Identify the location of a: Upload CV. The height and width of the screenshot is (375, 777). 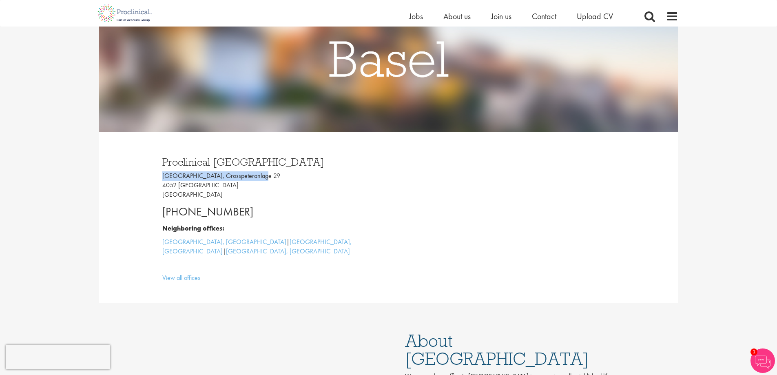
(595, 16).